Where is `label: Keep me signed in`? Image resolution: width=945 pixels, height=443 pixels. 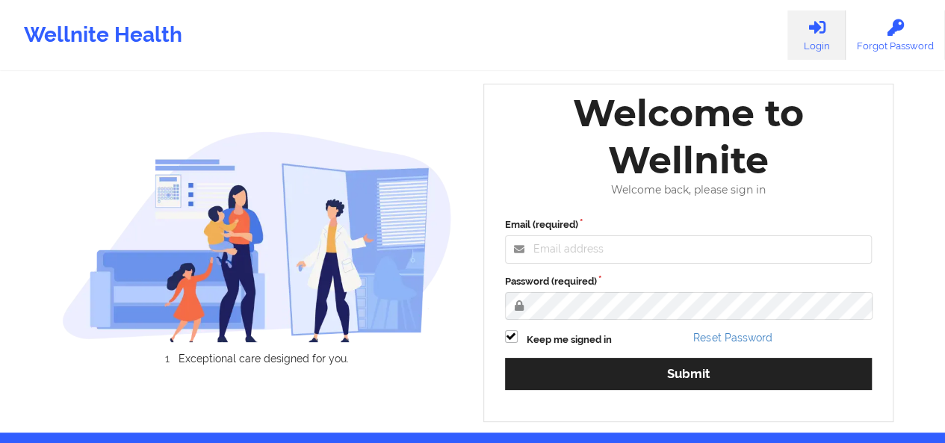 label: Keep me signed in is located at coordinates (569, 340).